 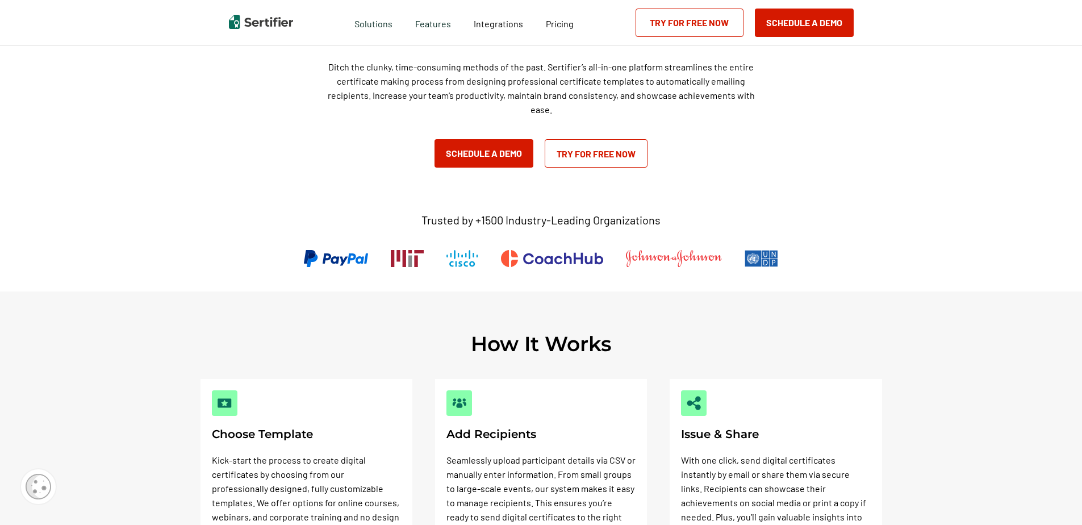 What do you see at coordinates (674, 258) in the screenshot?
I see `img: Johnson & Johnson` at bounding box center [674, 258].